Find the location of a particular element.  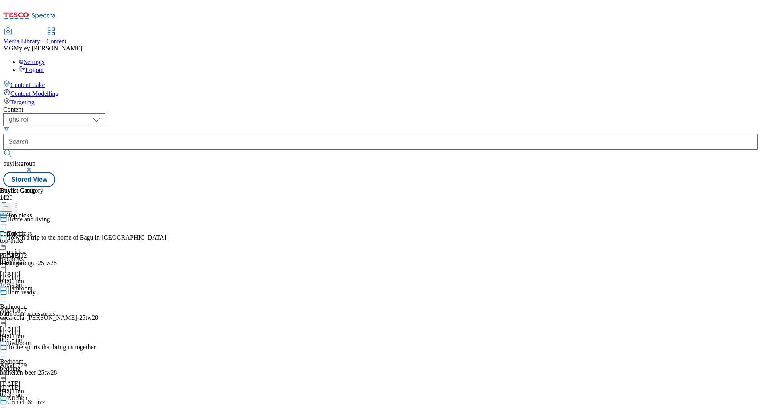

input: Search is located at coordinates (381, 142).